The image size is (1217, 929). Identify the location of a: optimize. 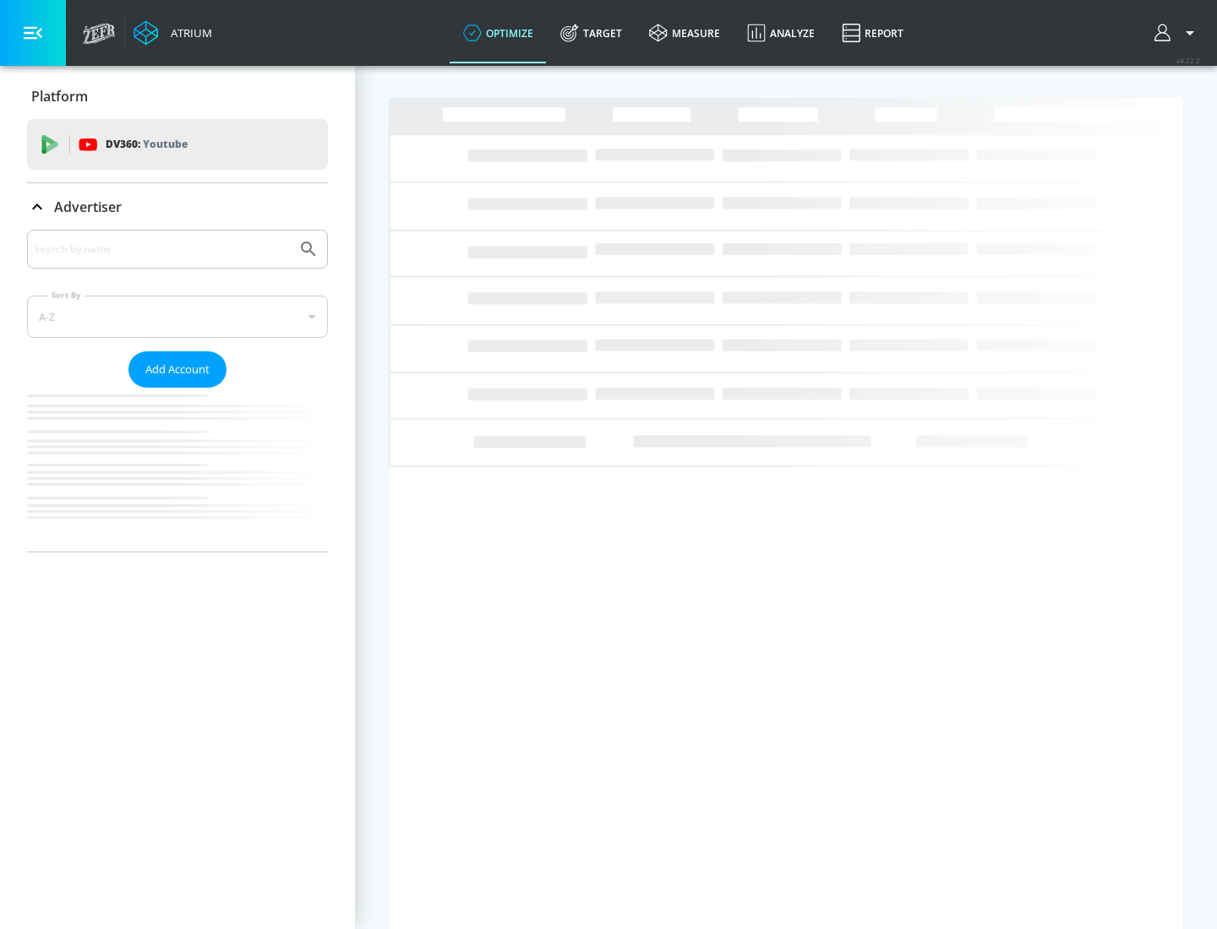
(498, 33).